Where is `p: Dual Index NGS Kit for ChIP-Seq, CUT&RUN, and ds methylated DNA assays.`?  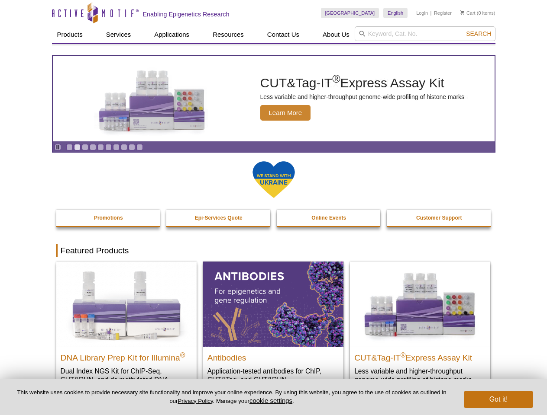
p: Dual Index NGS Kit for ChIP-Seq, CUT&RUN, and ds methylated DNA assays. is located at coordinates (126, 380).